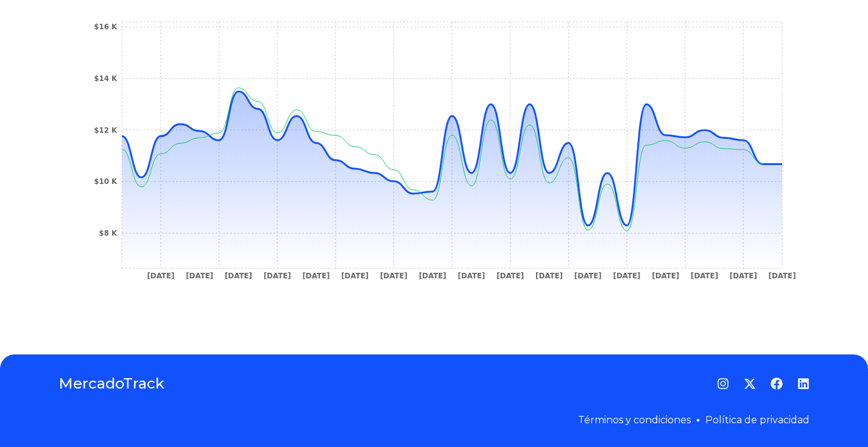 Image resolution: width=868 pixels, height=447 pixels. I want to click on tspan: $14 K, so click(105, 79).